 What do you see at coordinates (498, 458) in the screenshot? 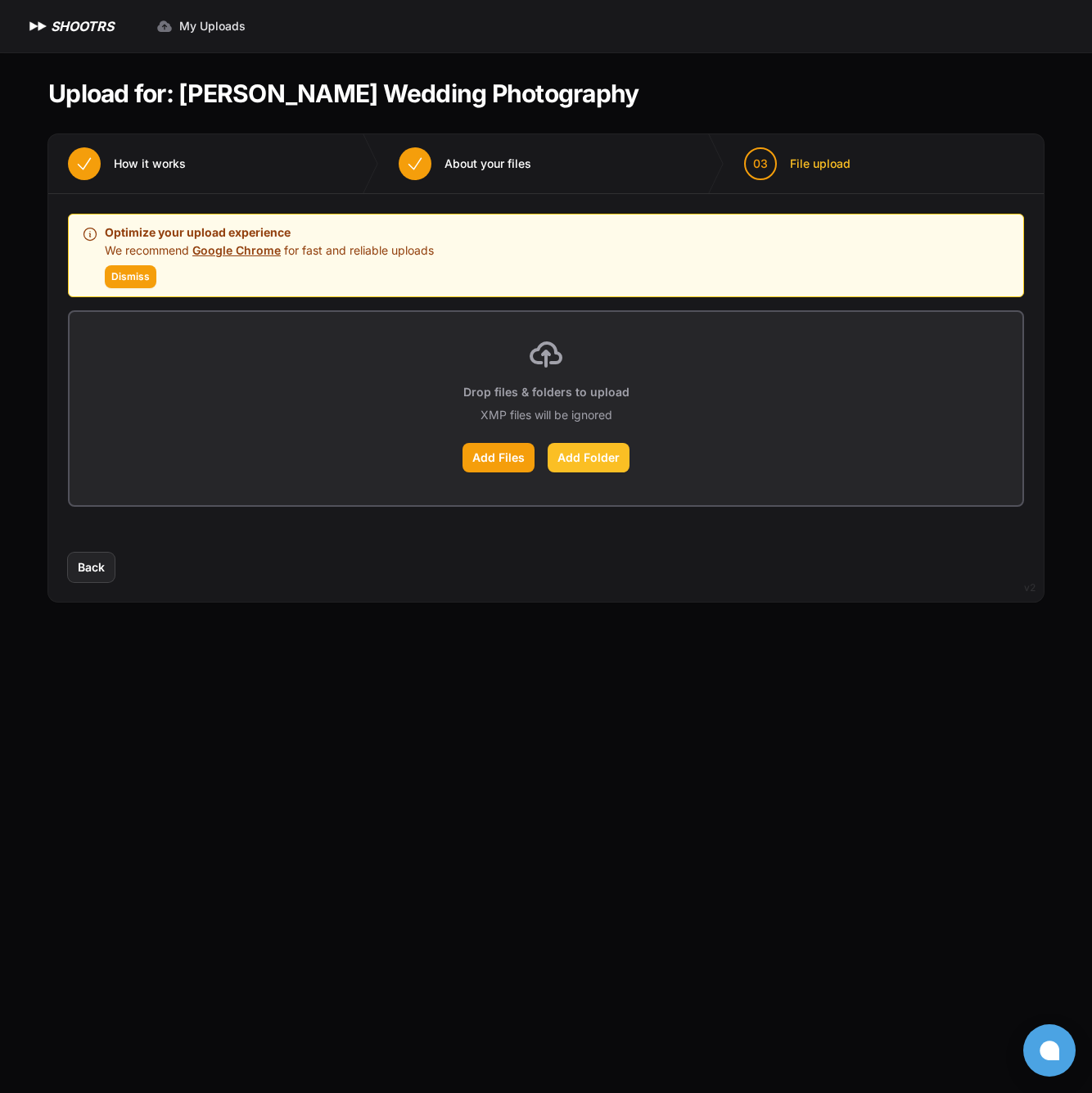
I see `label: Add Files` at bounding box center [498, 458].